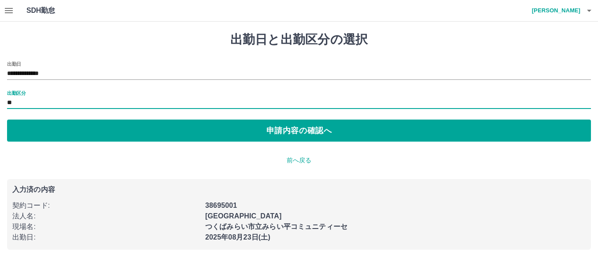 Image resolution: width=598 pixels, height=270 pixels. What do you see at coordinates (299, 40) in the screenshot?
I see `h1: 出勤日と出勤区分の選択` at bounding box center [299, 40].